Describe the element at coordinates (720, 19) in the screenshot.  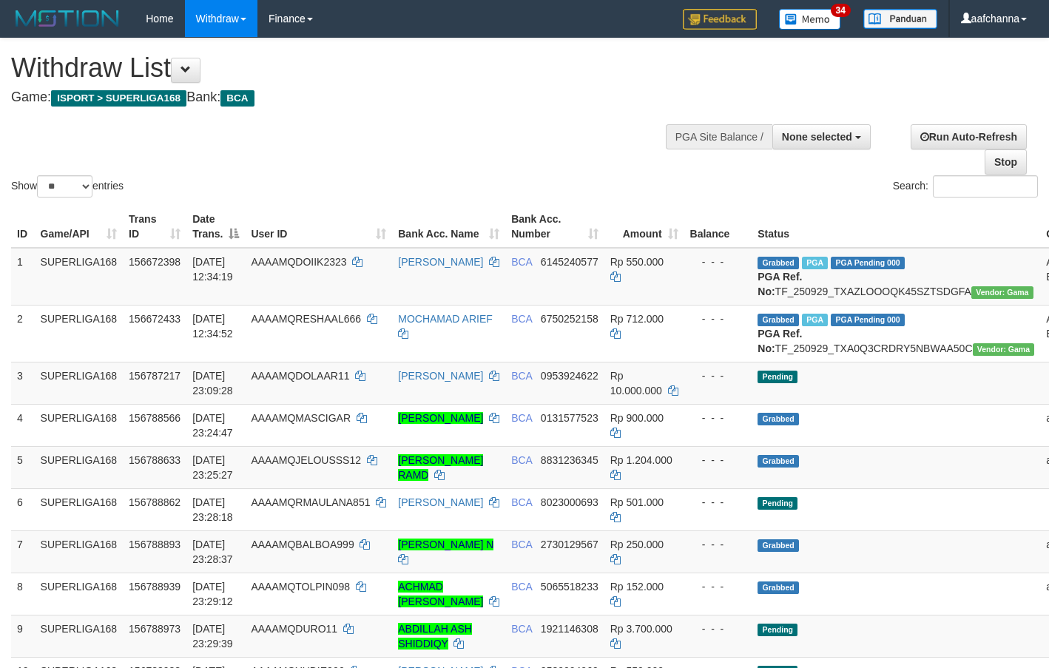
I see `img: Feedback.jpg` at that location.